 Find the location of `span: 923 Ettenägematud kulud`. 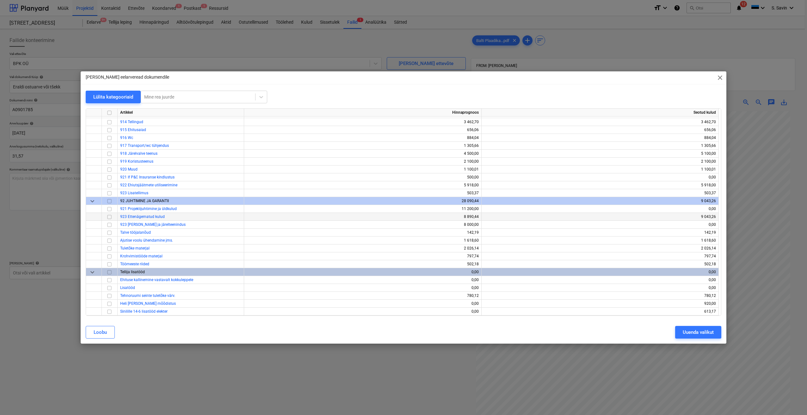

span: 923 Ettenägematud kulud is located at coordinates (142, 217).